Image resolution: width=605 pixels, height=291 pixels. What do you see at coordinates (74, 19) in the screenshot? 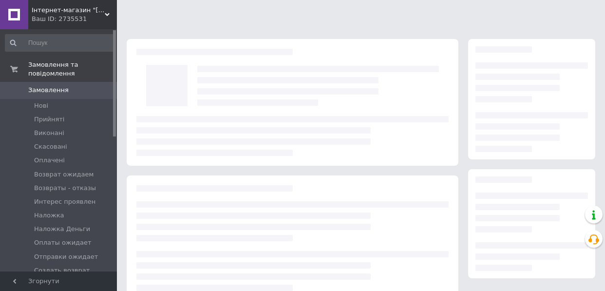
I see `div: Ваш ID: 2735531` at bounding box center [74, 19].